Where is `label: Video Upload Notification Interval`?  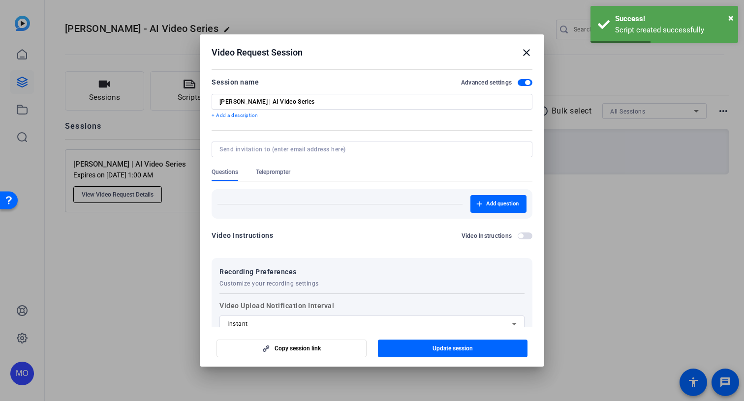 label: Video Upload Notification Interval is located at coordinates (372, 316).